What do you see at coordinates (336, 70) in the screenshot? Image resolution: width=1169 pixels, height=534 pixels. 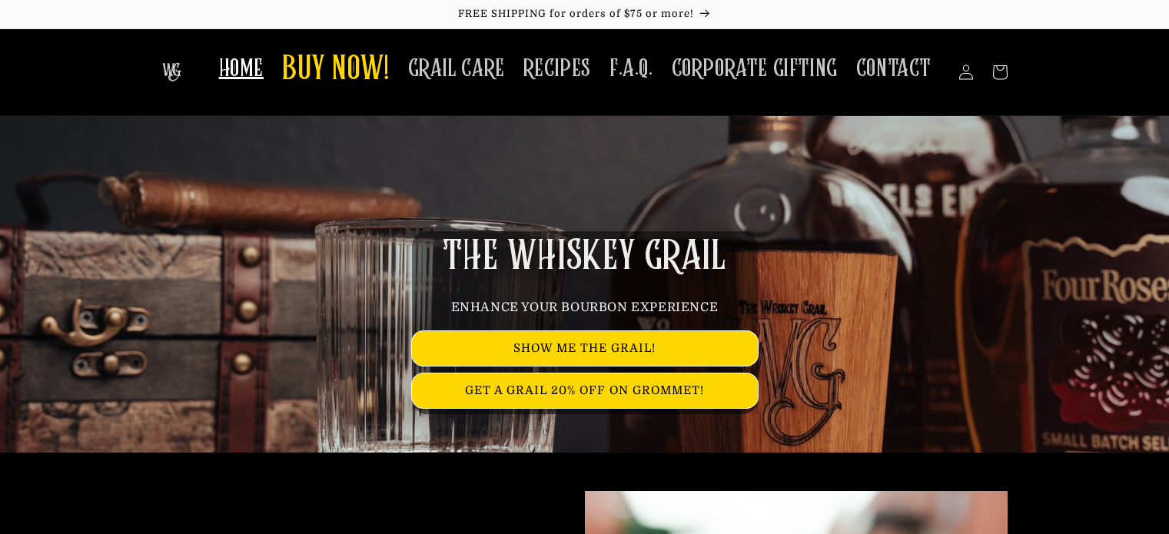 I see `a: BUY NOW!` at bounding box center [336, 70].